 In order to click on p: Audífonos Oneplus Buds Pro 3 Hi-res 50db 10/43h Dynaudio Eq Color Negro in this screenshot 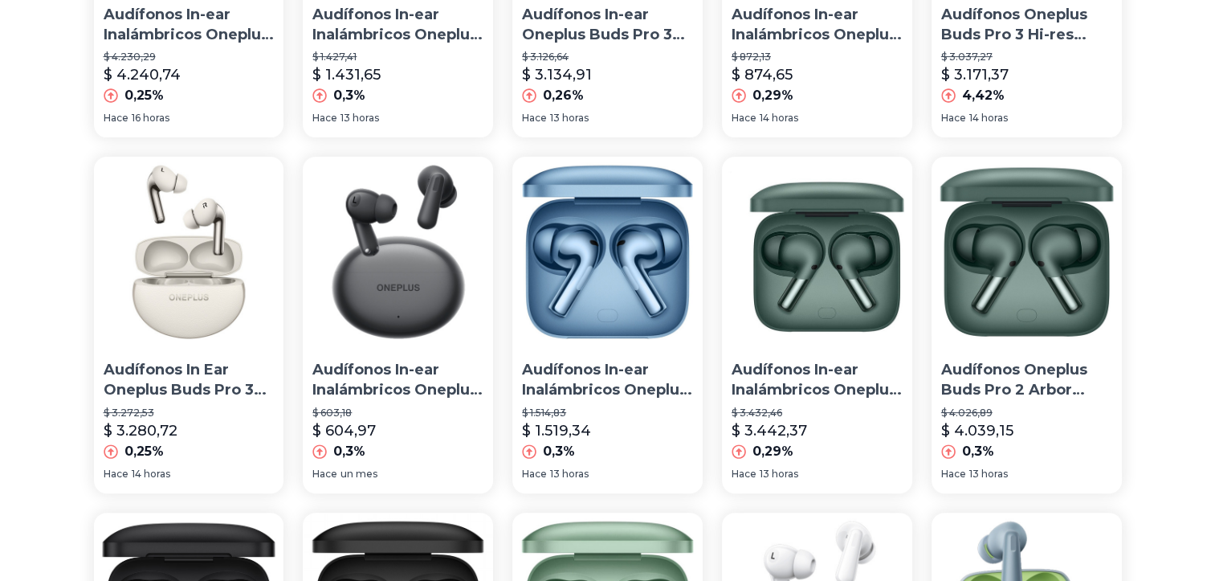, I will do `click(1027, 25)`.